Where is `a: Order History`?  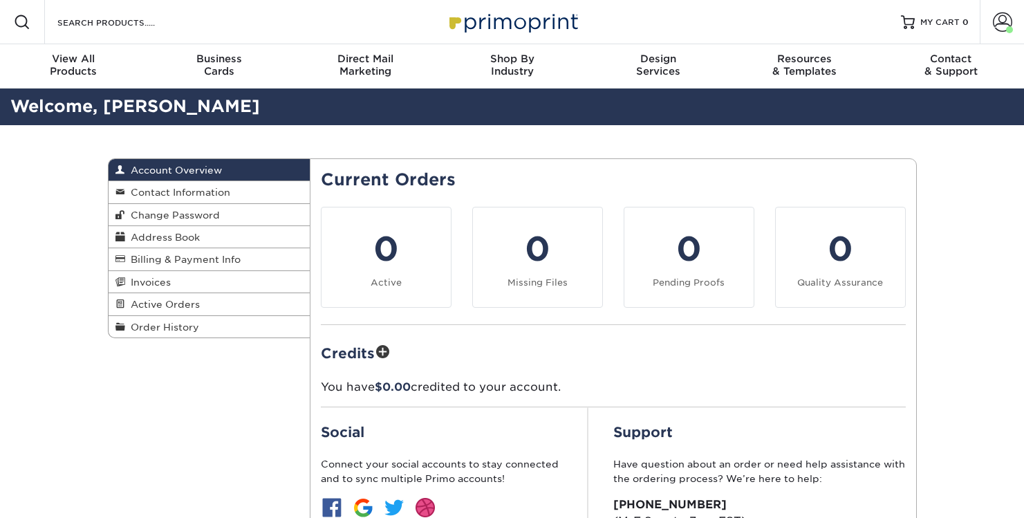
a: Order History is located at coordinates (209, 326).